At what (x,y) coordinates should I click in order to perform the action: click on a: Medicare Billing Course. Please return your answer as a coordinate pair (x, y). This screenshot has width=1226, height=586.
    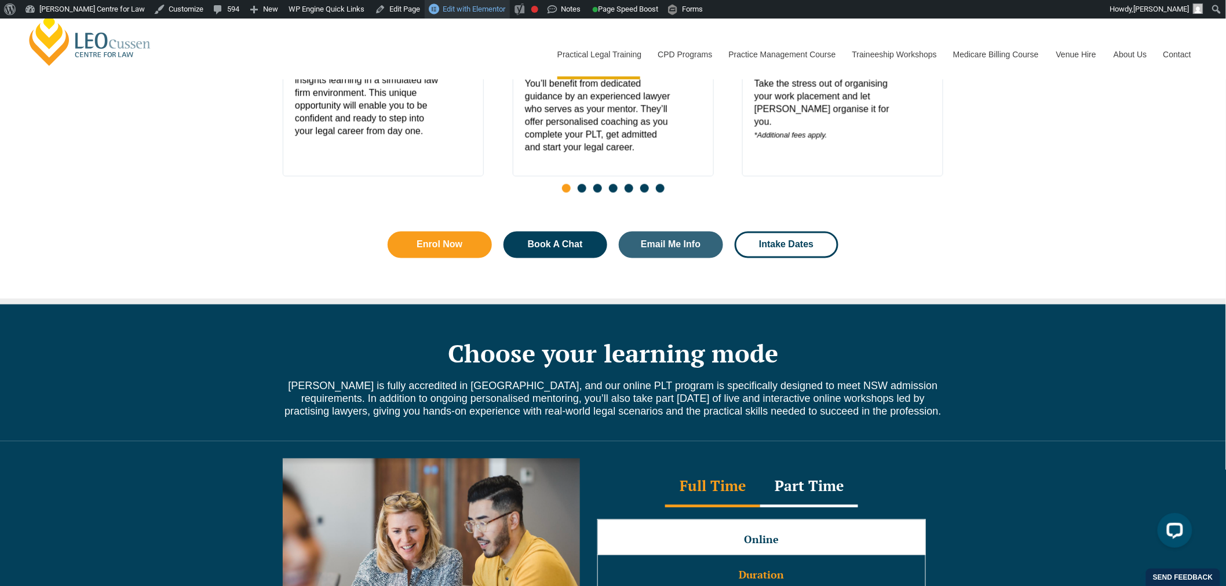
    Looking at the image, I should click on (996, 54).